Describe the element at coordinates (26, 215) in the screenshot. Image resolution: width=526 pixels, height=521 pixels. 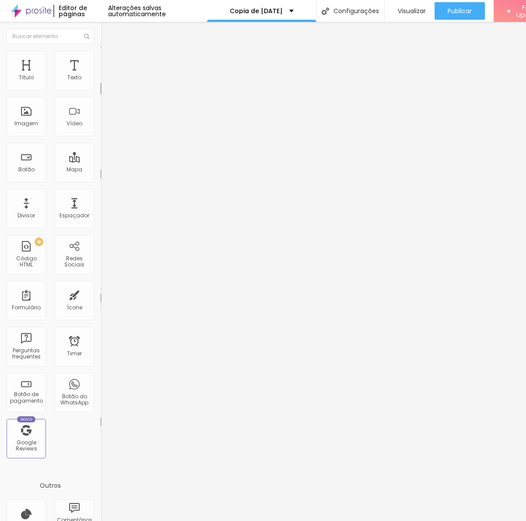
I see `div: Divisor` at that location.